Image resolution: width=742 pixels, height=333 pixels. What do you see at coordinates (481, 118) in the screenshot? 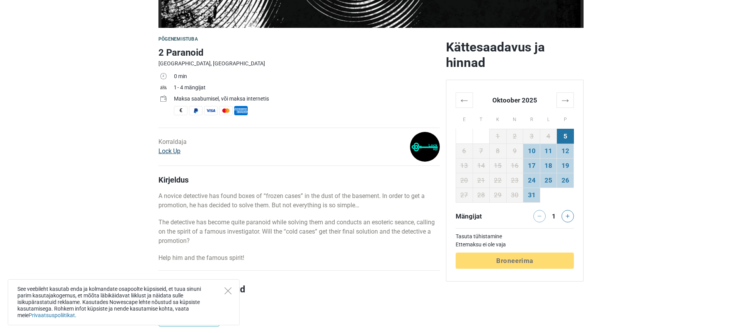
I see `th: T` at bounding box center [481, 118].